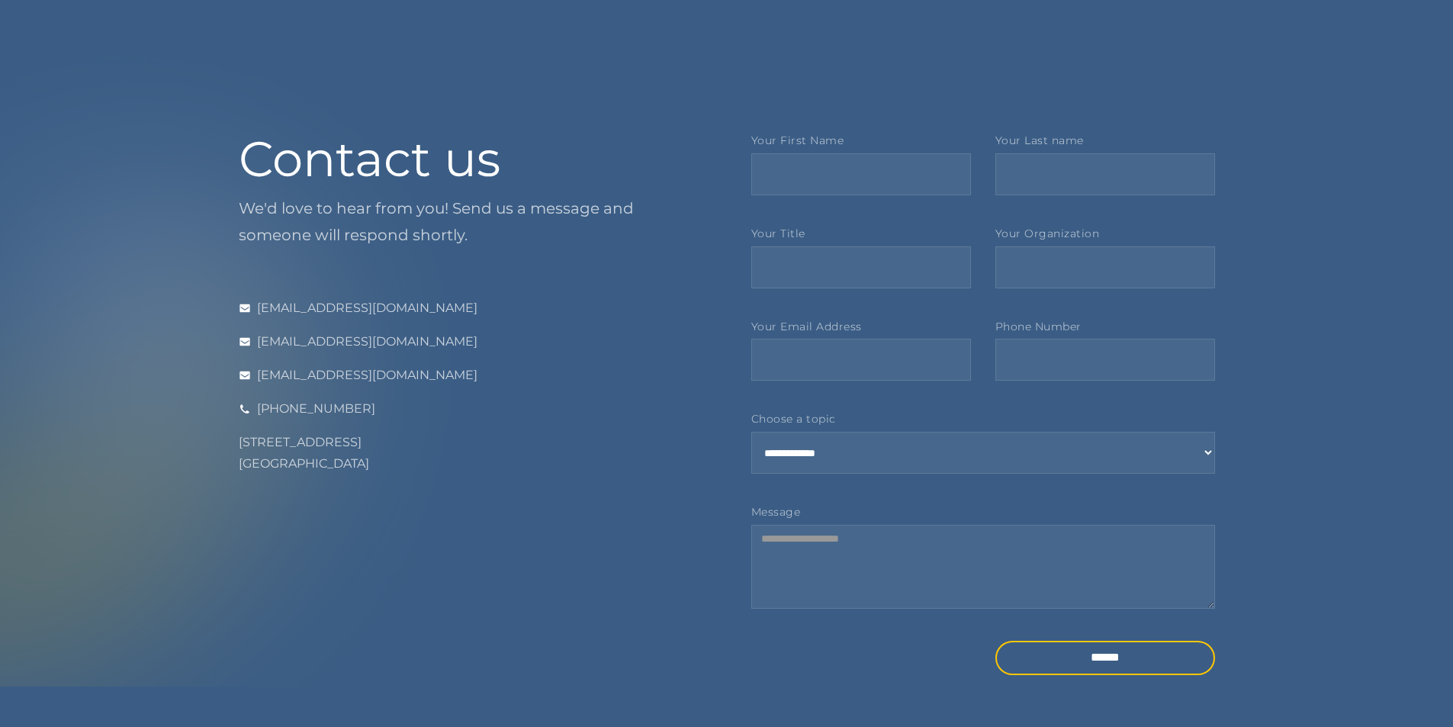  Describe the element at coordinates (861, 140) in the screenshot. I see `label: Your First Name` at that location.